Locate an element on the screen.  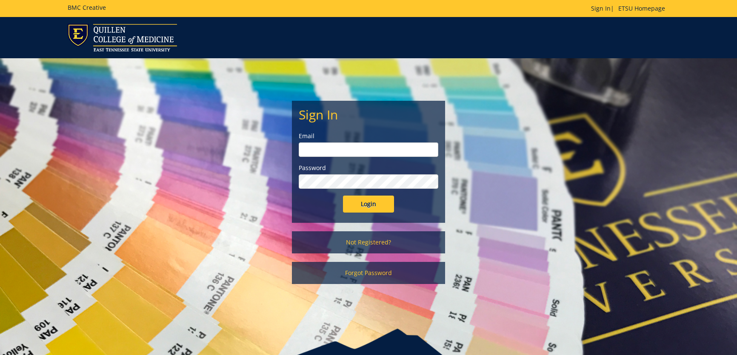
img: ETSU logo is located at coordinates (122, 37).